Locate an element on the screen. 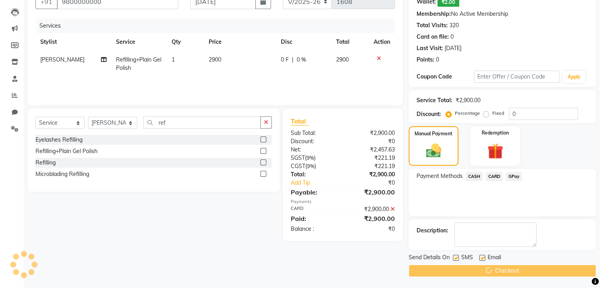 The height and width of the screenshot is (288, 600). span: SMS is located at coordinates (467, 258).